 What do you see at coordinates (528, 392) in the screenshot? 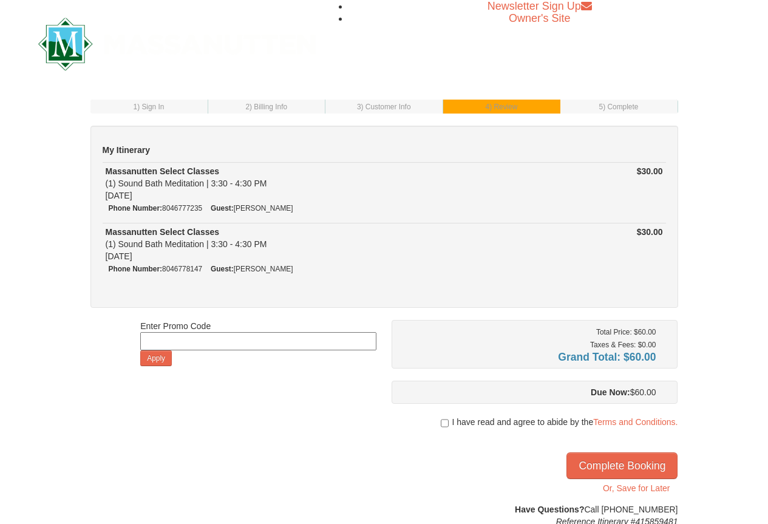
I see `div: $60.00` at bounding box center [528, 392].